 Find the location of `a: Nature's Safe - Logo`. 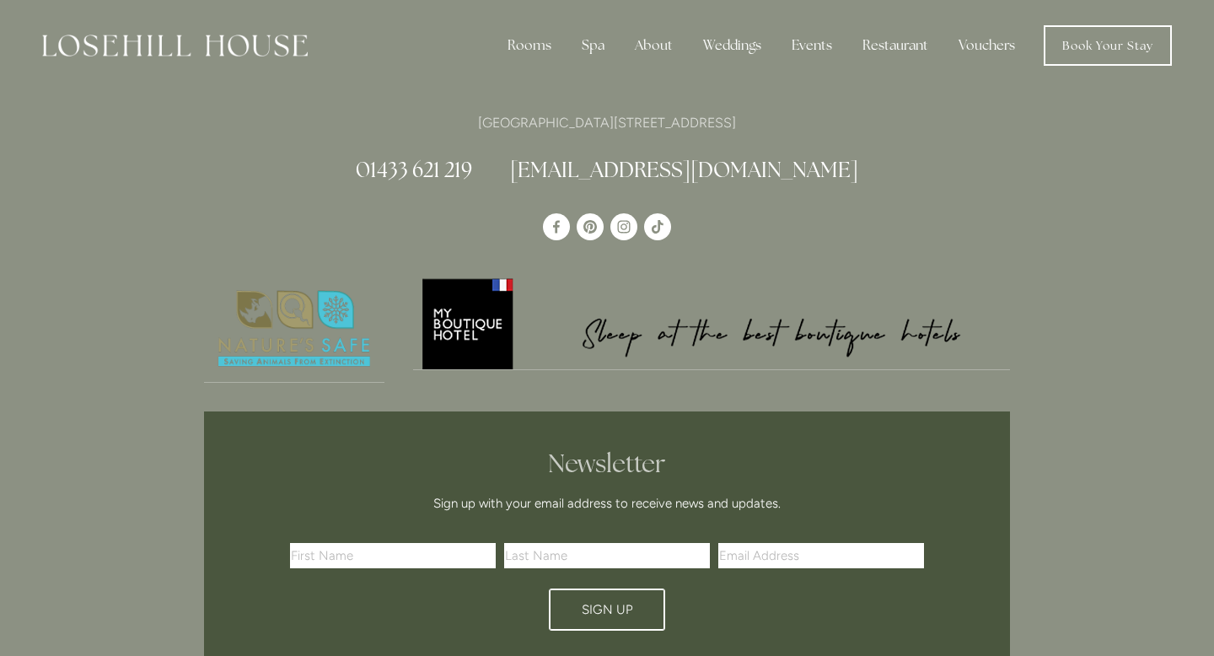

a: Nature's Safe - Logo is located at coordinates (294, 329).